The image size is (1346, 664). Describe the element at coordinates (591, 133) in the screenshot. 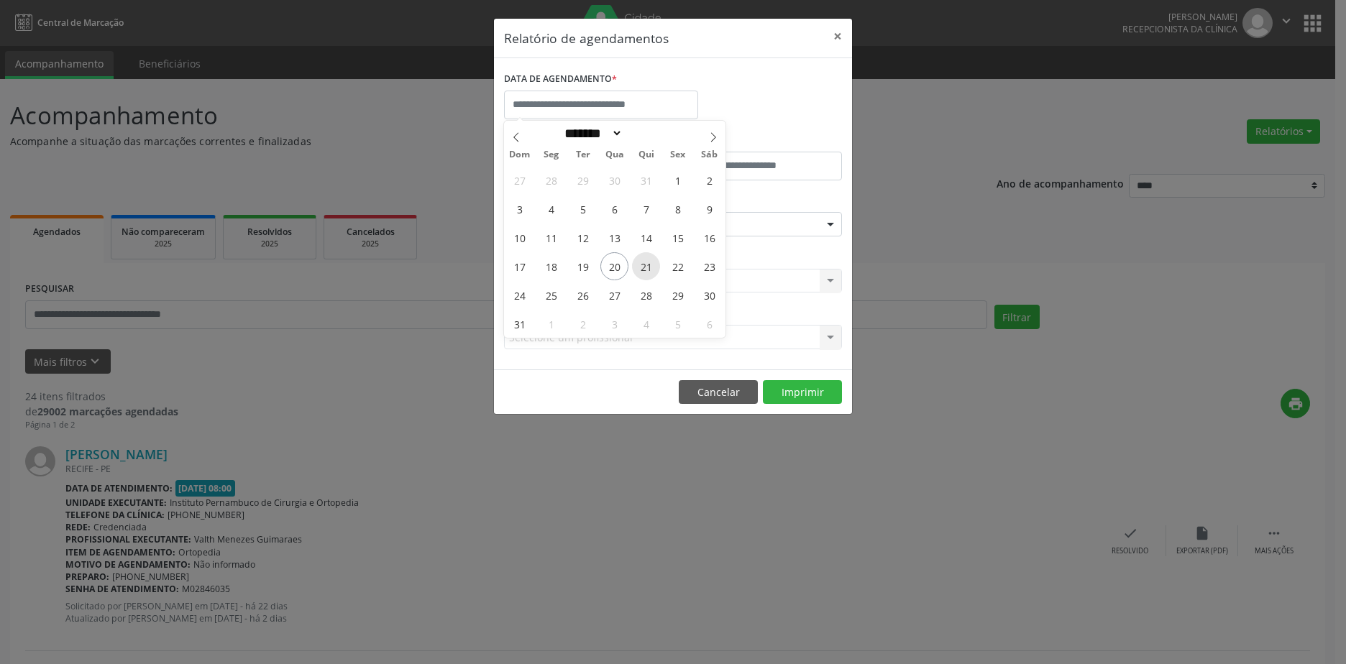

I see `select: Month` at that location.